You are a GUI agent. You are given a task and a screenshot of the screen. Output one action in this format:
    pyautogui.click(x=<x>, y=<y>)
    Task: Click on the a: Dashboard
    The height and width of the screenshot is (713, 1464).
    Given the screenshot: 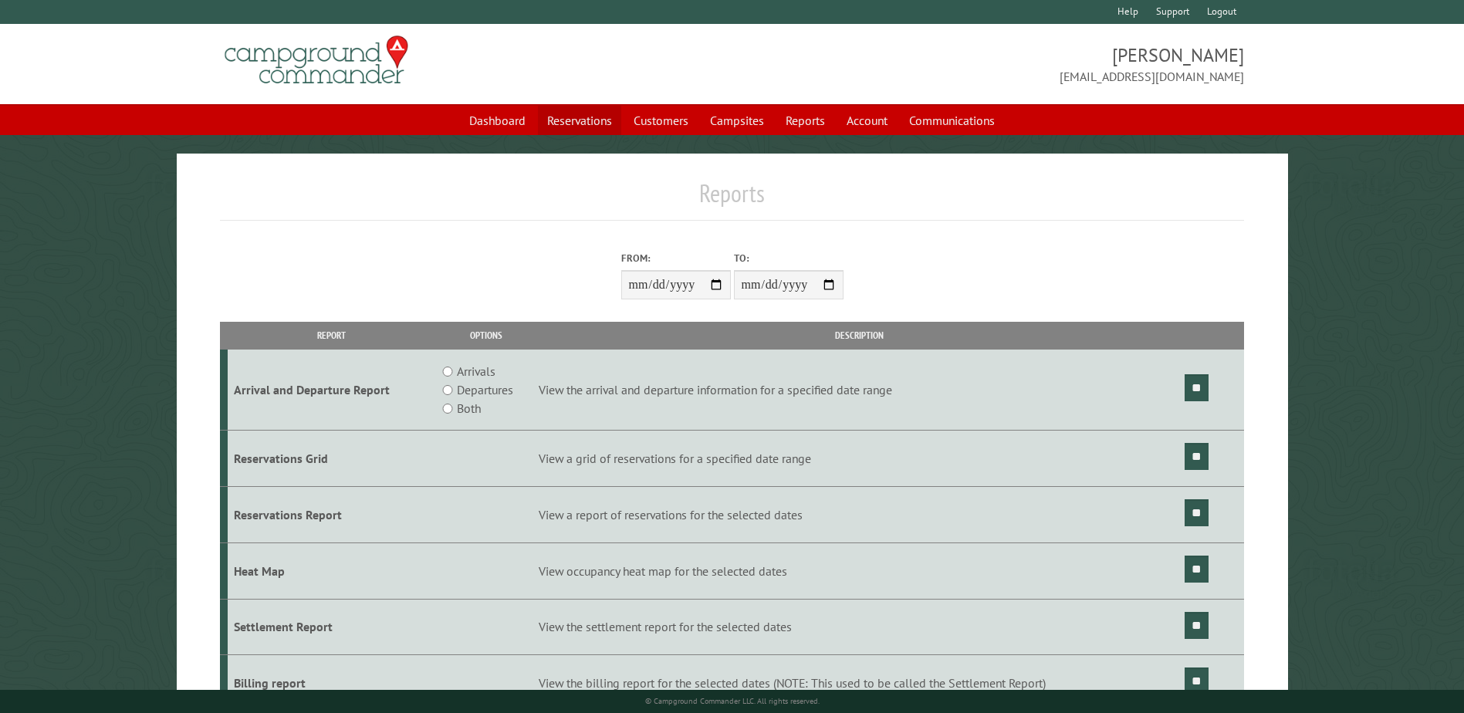 What is the action you would take?
    pyautogui.click(x=497, y=120)
    